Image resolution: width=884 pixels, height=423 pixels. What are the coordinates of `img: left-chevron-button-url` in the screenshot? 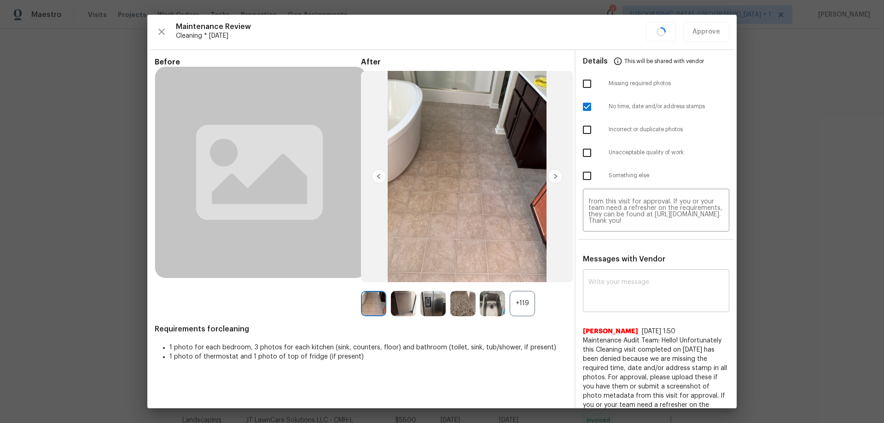 It's located at (379, 176).